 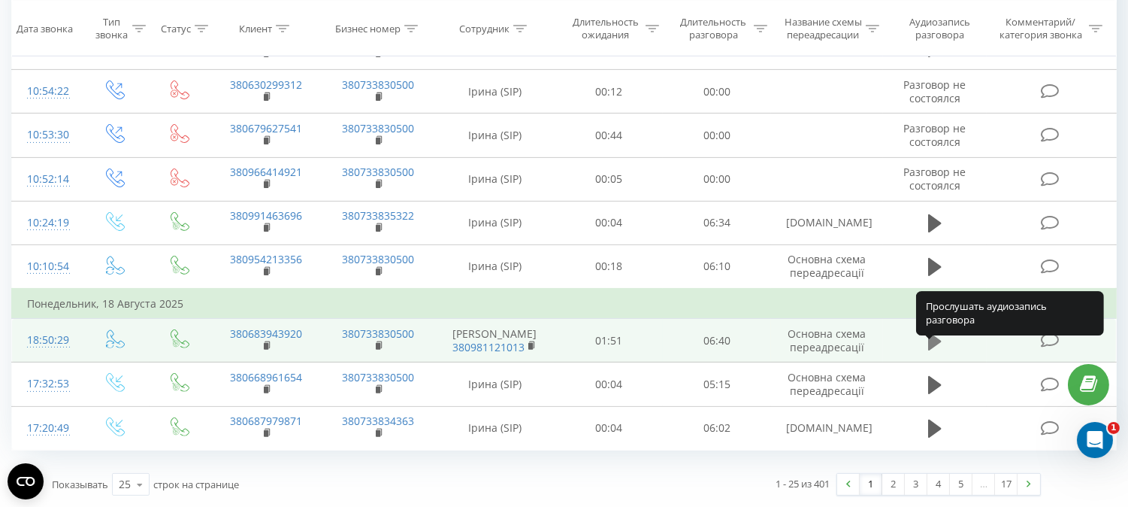 What do you see at coordinates (266, 333) in the screenshot?
I see `a: 380683943920` at bounding box center [266, 333].